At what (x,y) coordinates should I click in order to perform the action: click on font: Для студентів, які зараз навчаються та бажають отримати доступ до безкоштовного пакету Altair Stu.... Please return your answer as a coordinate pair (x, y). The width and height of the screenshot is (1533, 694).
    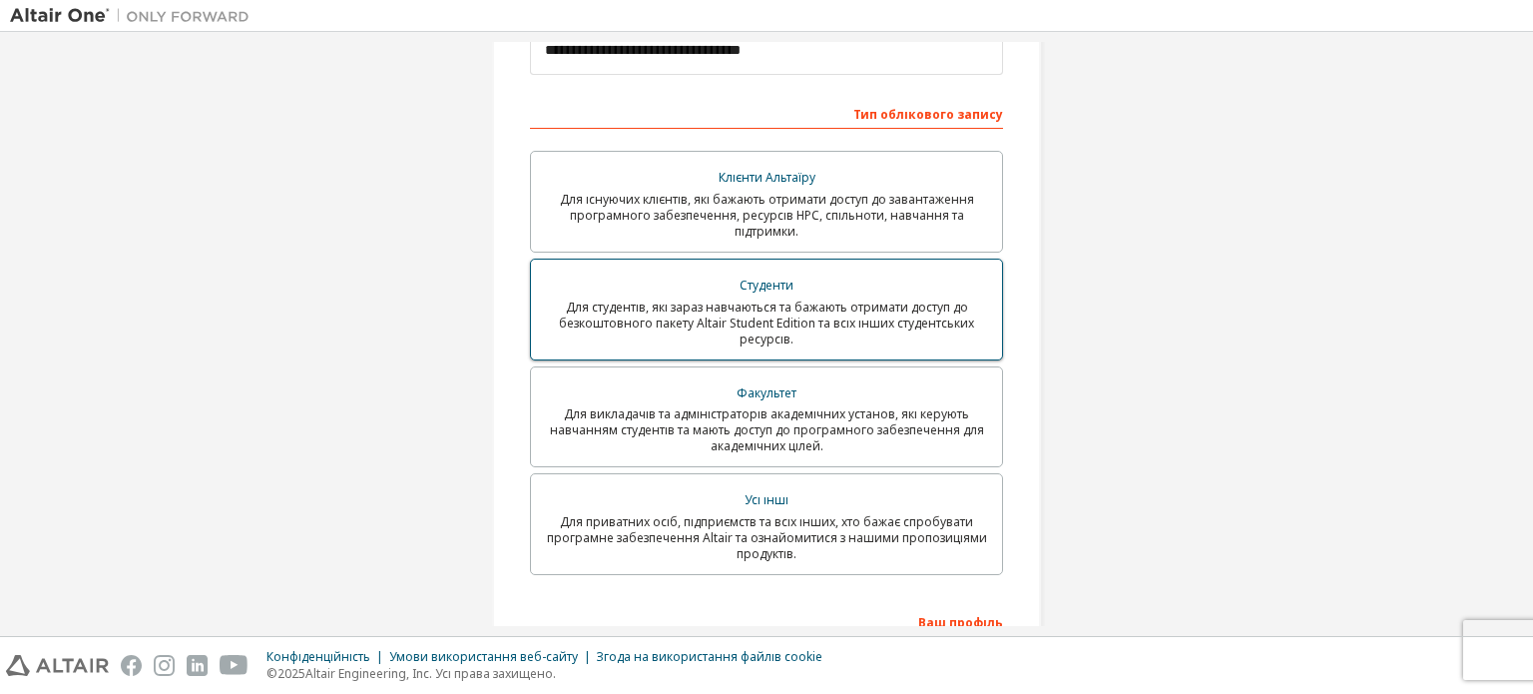
    Looking at the image, I should click on (766, 322).